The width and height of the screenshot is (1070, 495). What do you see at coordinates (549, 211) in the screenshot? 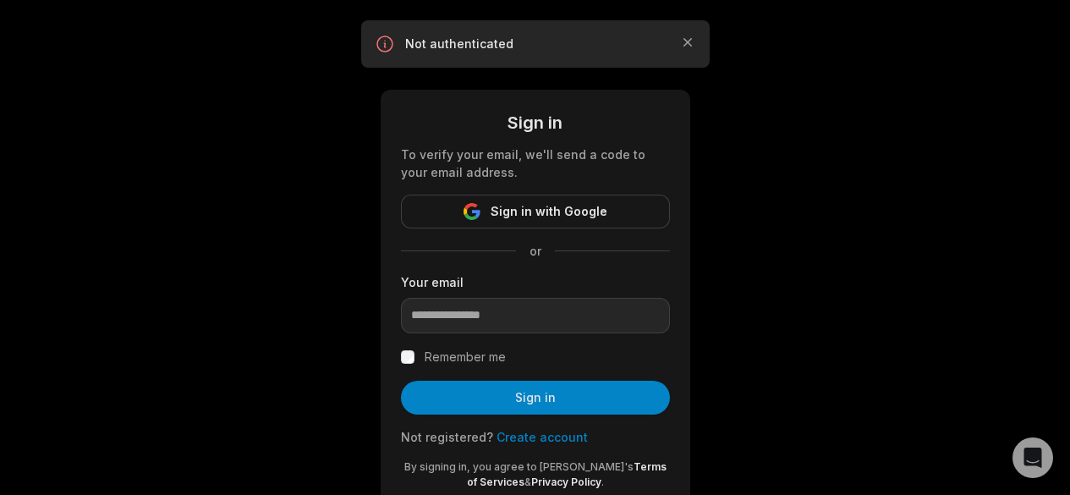
I see `span: Sign in with Google` at bounding box center [549, 211].